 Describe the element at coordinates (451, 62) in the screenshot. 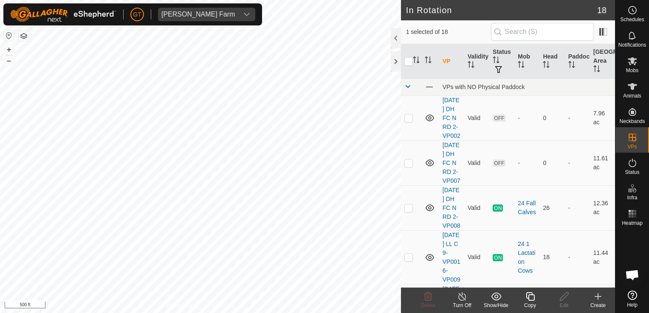

I see `th: VP` at that location.